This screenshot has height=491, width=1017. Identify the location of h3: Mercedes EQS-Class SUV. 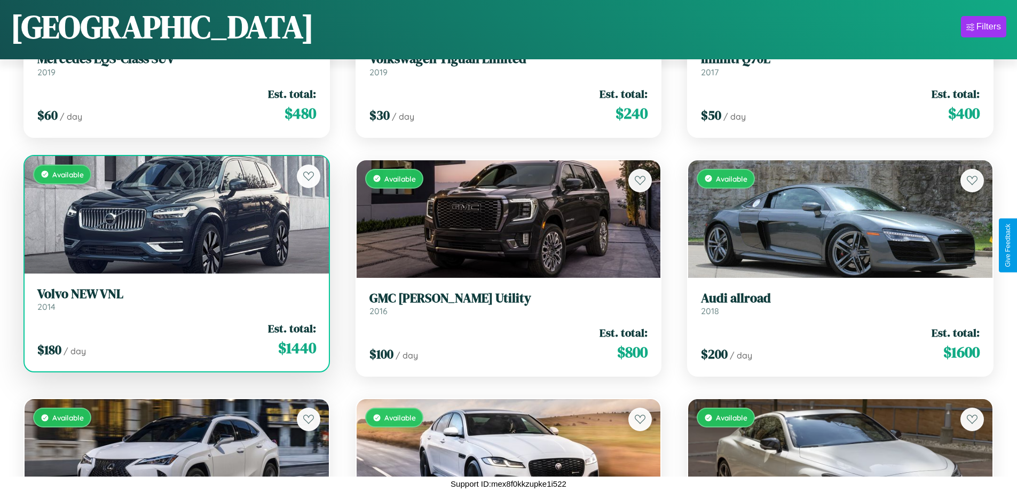
(177, 59).